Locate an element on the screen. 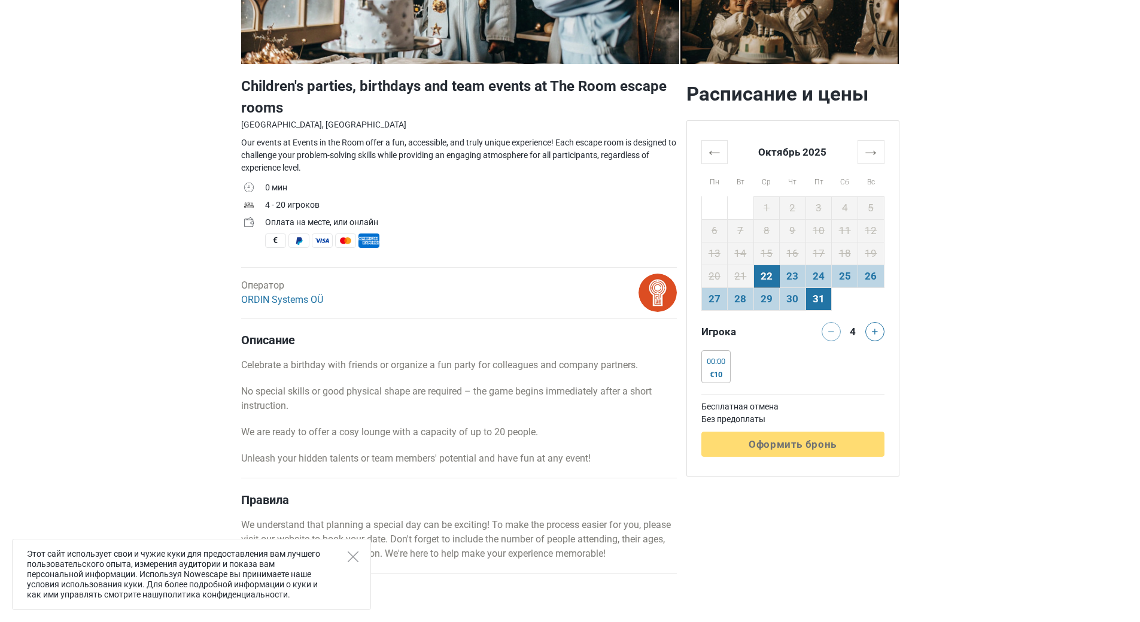 The width and height of the screenshot is (1140, 622). span: MasterCard is located at coordinates (345, 240).